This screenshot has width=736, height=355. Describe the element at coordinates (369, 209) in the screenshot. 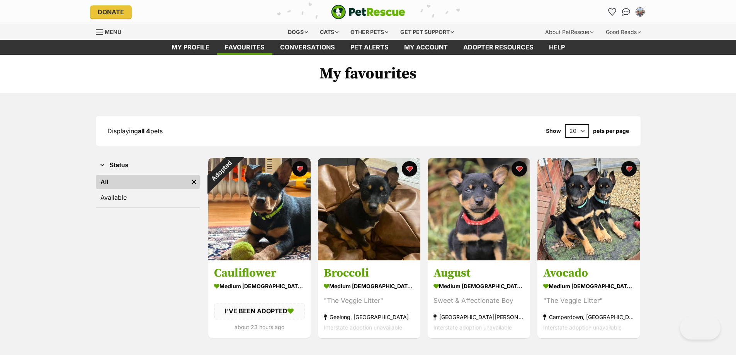

I see `img: Broccoli` at that location.